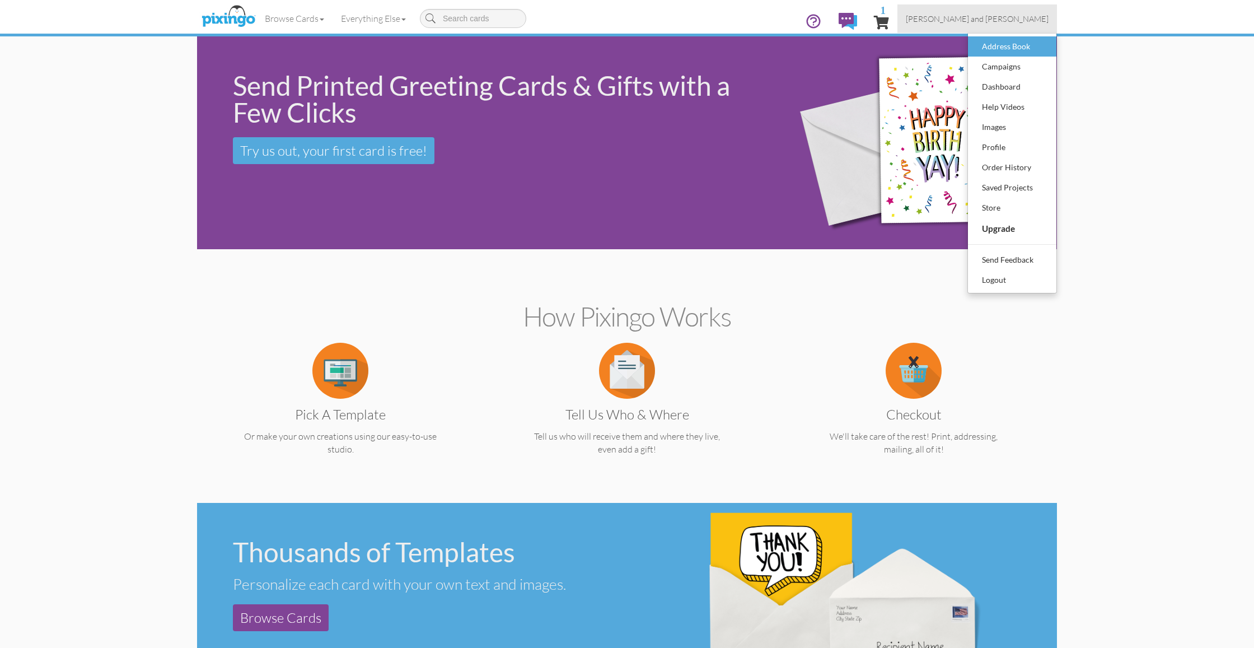 The image size is (1254, 648). What do you see at coordinates (1013, 208) in the screenshot?
I see `div: Store` at bounding box center [1013, 208].